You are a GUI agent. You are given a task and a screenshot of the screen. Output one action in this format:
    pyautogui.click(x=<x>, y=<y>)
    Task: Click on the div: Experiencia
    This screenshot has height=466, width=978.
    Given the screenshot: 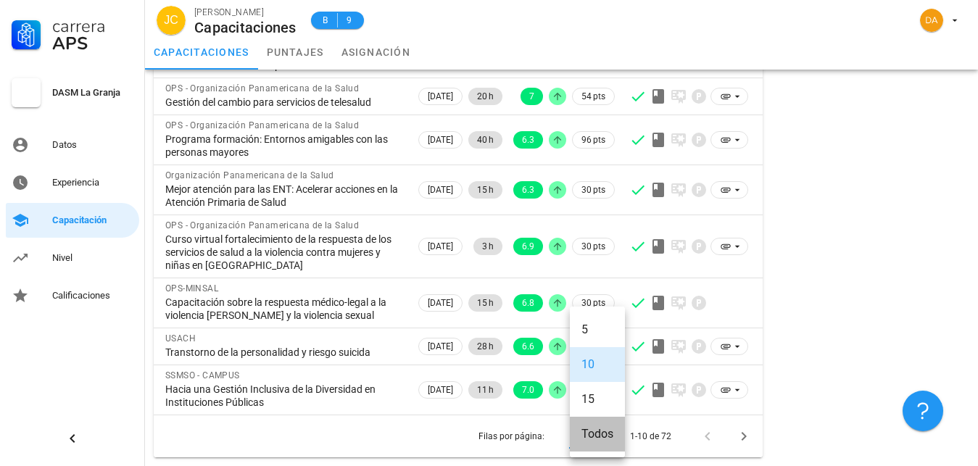 What is the action you would take?
    pyautogui.click(x=93, y=183)
    